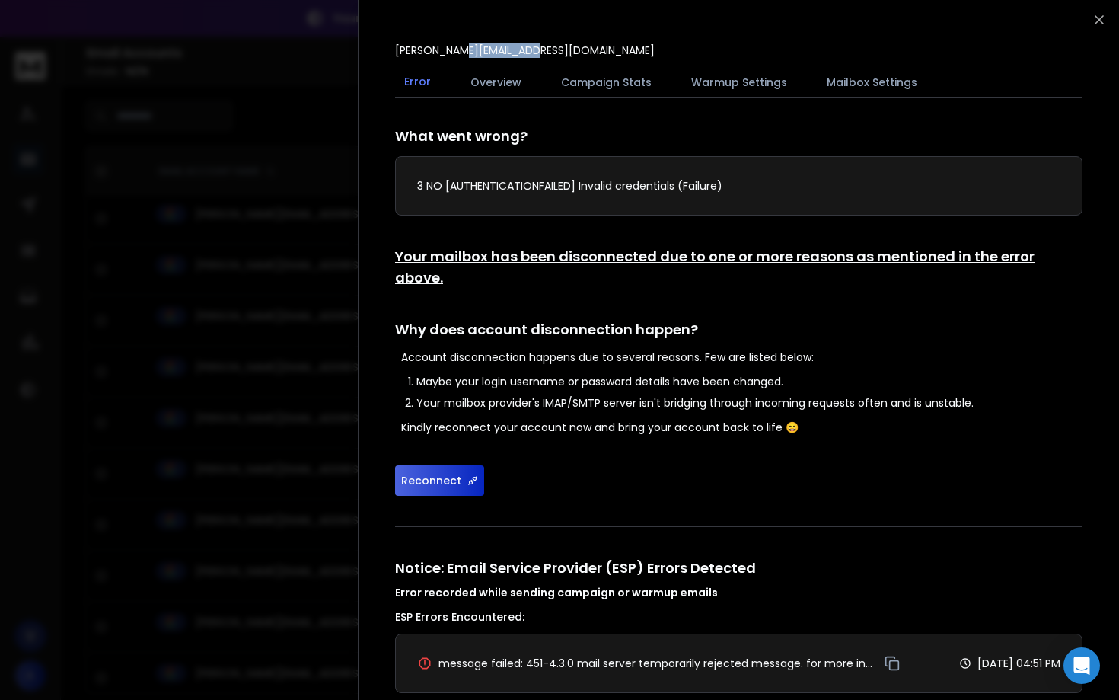 This screenshot has width=1119, height=700. Describe the element at coordinates (739, 136) in the screenshot. I see `h1: What went wrong?` at that location.